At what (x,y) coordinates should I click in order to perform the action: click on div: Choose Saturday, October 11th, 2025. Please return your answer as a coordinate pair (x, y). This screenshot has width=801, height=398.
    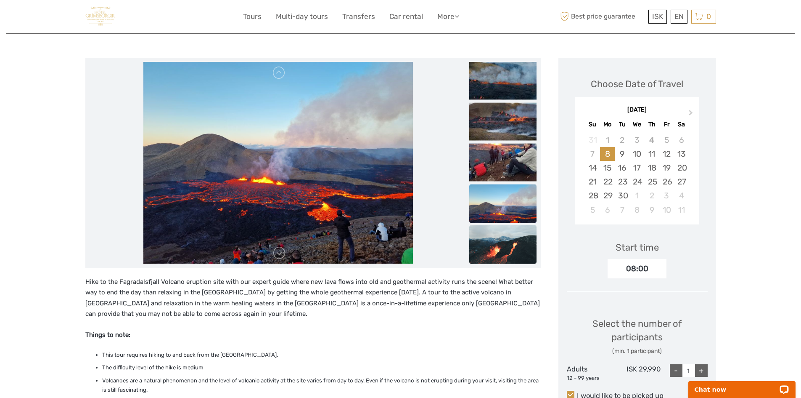
    Looking at the image, I should click on (681, 209).